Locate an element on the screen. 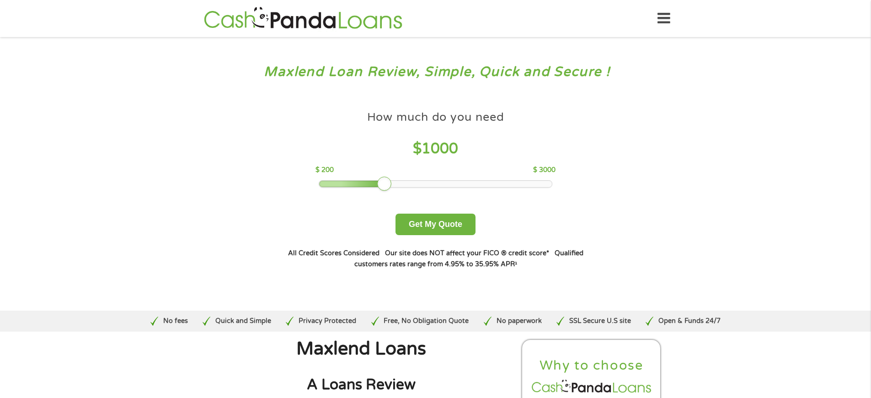 The image size is (871, 398). p: $ 3000 is located at coordinates (544, 170).